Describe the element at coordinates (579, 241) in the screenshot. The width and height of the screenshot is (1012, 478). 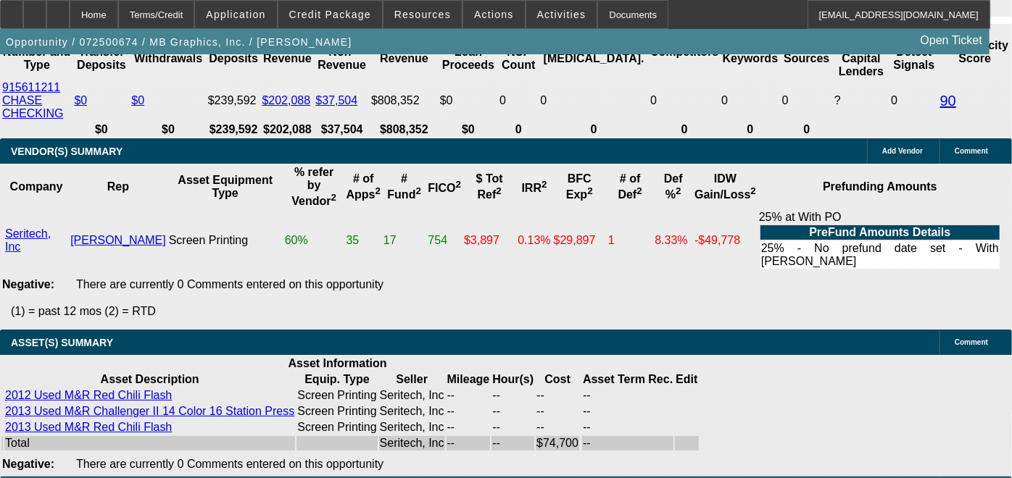
I see `td: $29,897` at that location.